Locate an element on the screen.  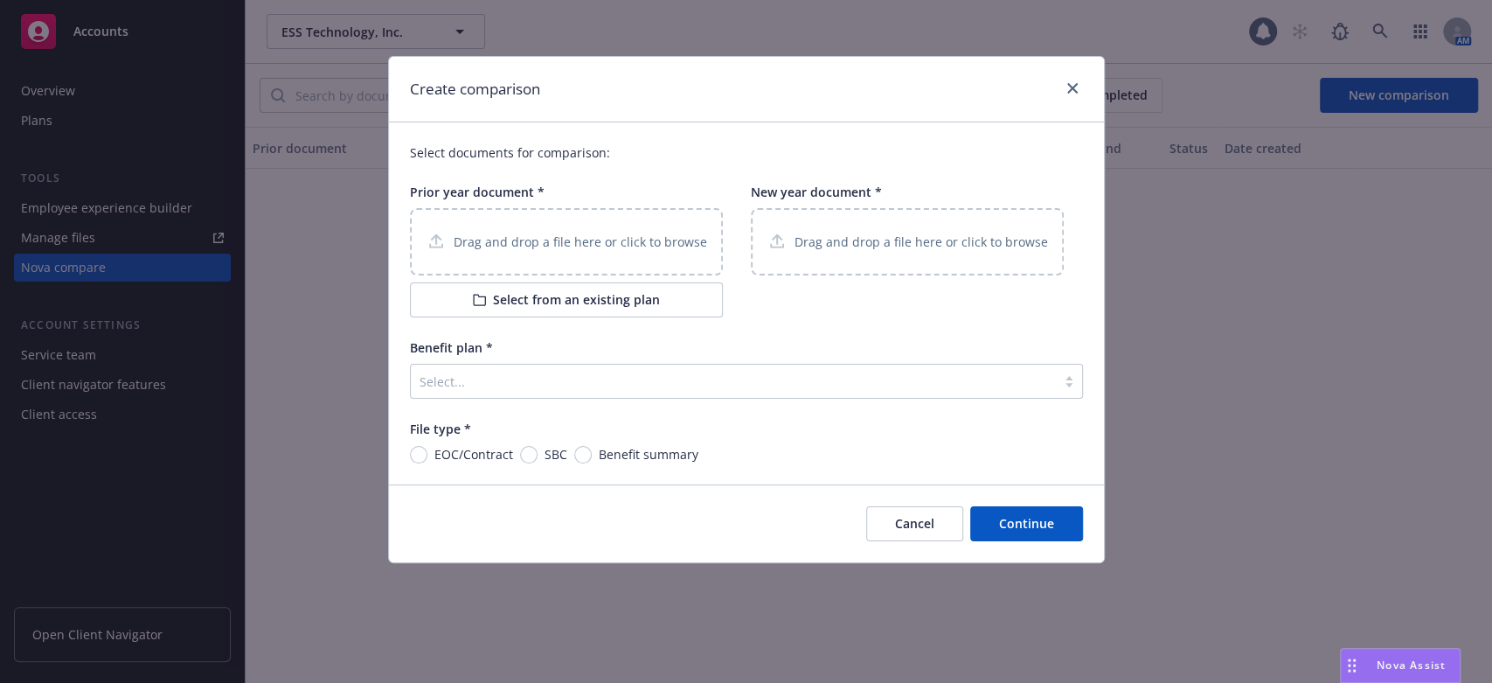
span: New year document * is located at coordinates (816, 191).